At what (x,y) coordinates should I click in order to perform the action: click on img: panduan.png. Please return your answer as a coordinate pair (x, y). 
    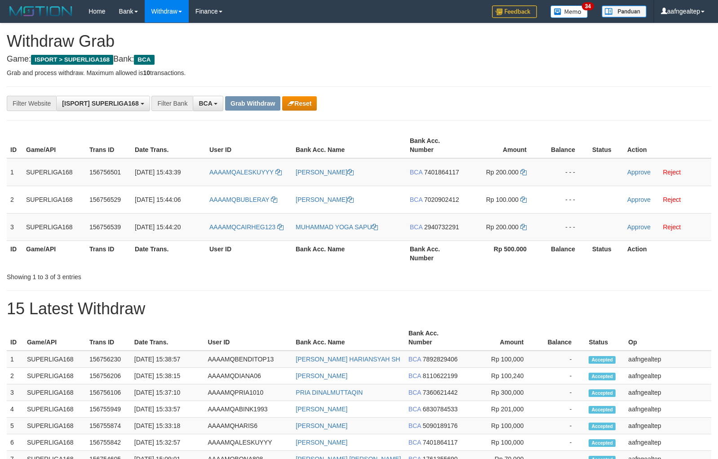
    Looking at the image, I should click on (624, 11).